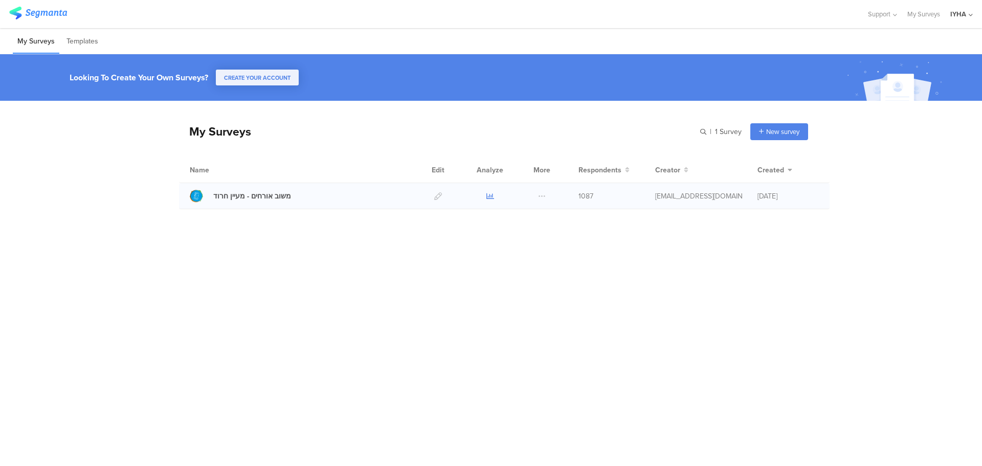 The width and height of the screenshot is (982, 466). What do you see at coordinates (667, 170) in the screenshot?
I see `span: Creator` at bounding box center [667, 170].